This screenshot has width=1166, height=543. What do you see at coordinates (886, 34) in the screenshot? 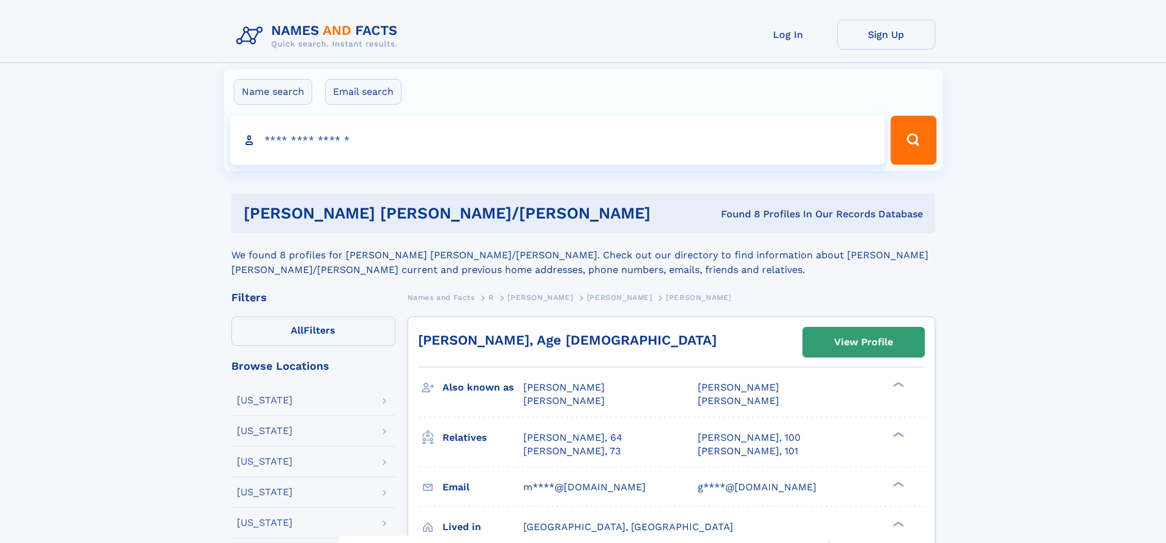
I see `a: Sign Up` at bounding box center [886, 34].